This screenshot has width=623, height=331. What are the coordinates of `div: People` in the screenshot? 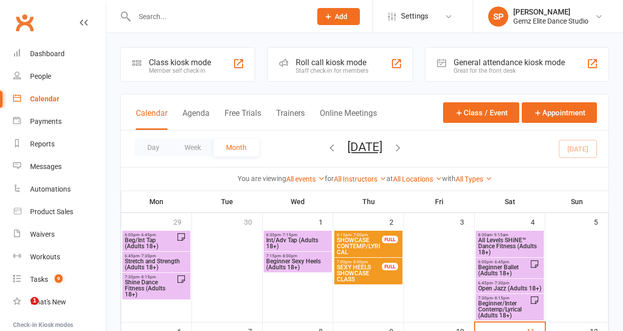 It's located at (41, 76).